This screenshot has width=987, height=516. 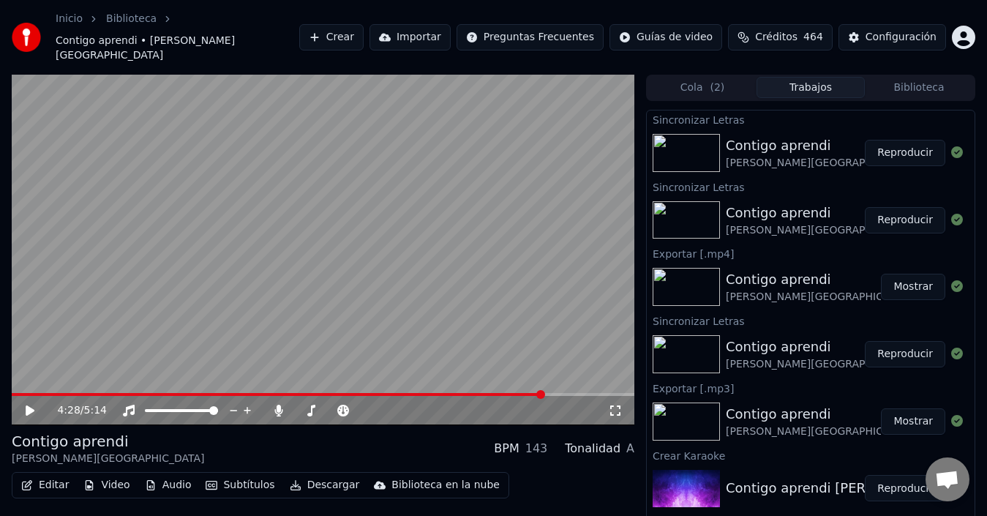 I want to click on span: Créditos, so click(x=777, y=37).